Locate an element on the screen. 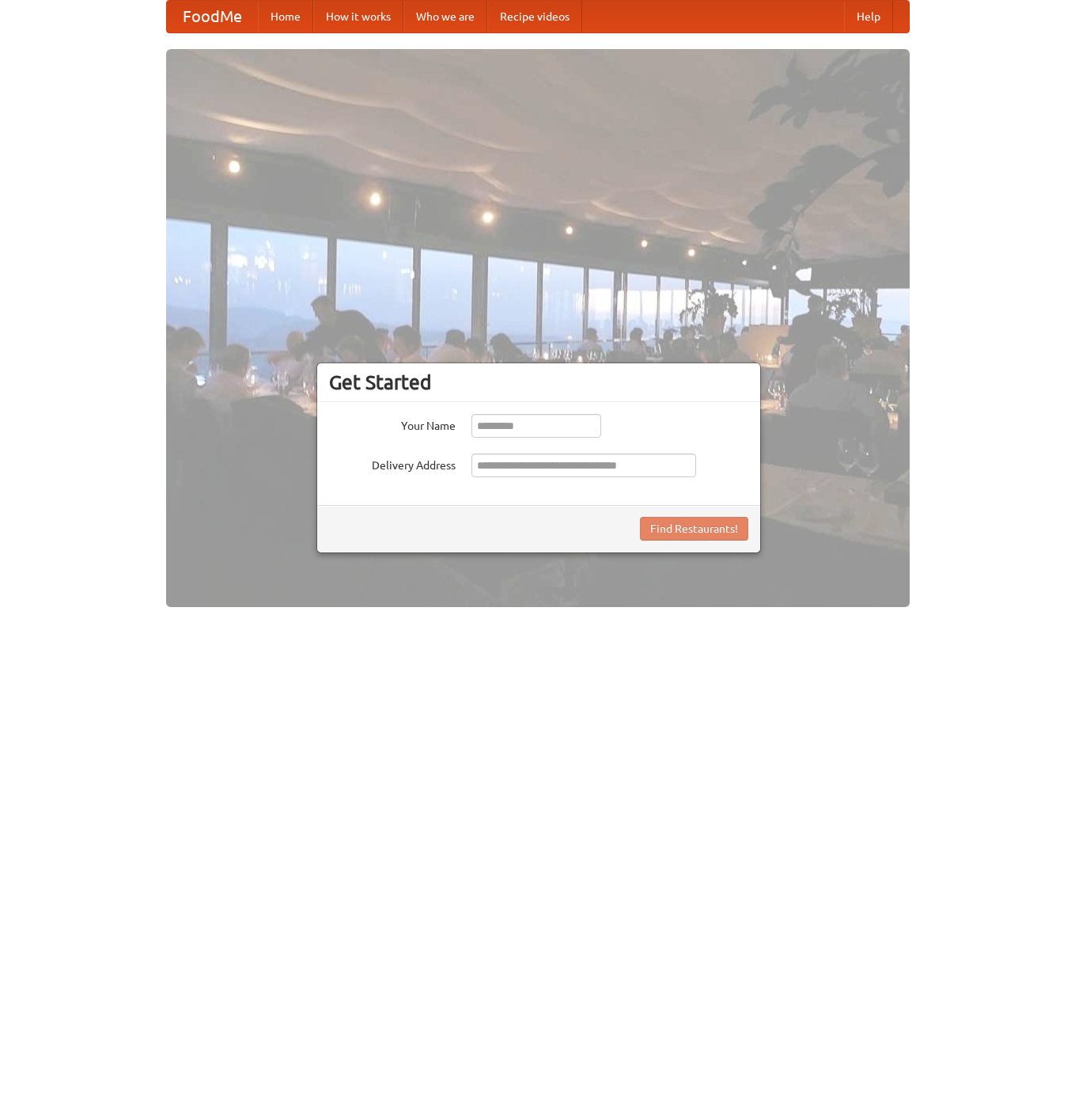 Image resolution: width=1075 pixels, height=1120 pixels. a: Home is located at coordinates (286, 17).